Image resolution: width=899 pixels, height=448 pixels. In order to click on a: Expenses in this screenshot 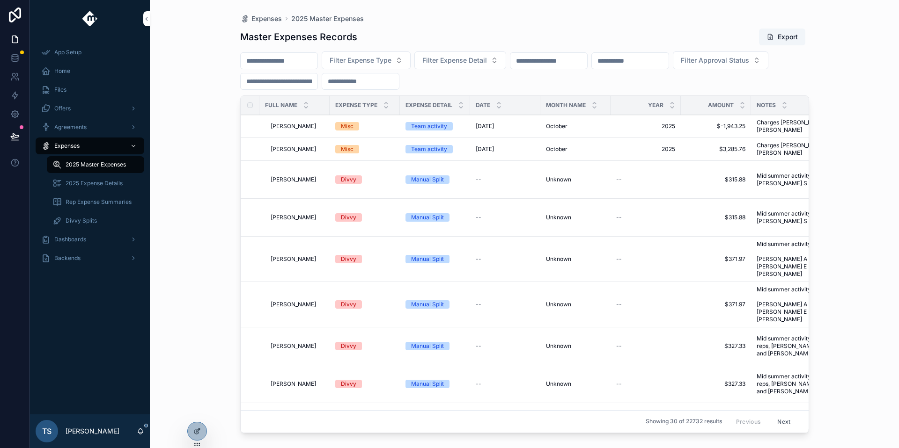, I will do `click(90, 146)`.